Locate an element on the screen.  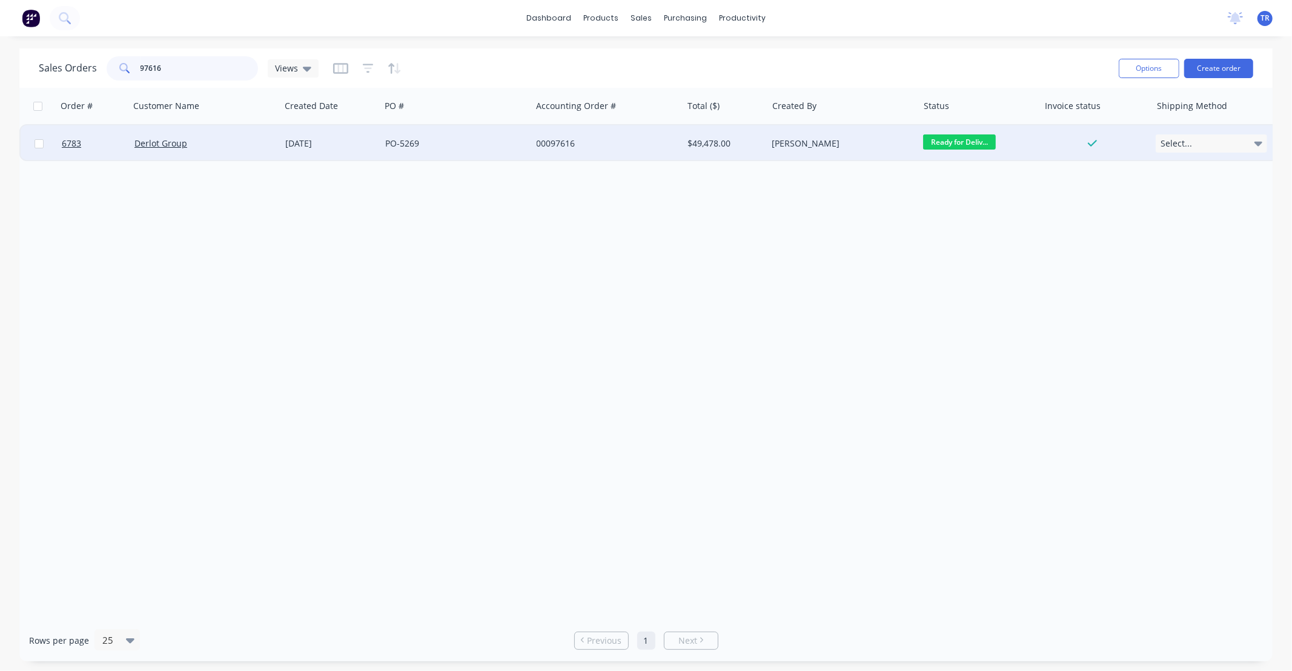
span: 6783 is located at coordinates (71, 144).